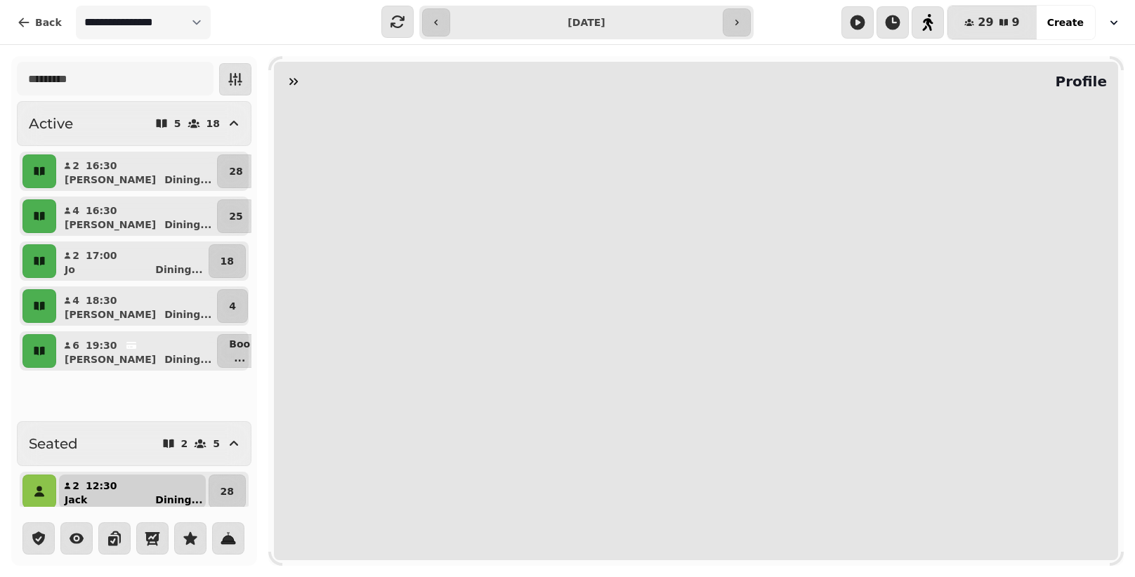 This screenshot has width=1135, height=577. What do you see at coordinates (1078, 81) in the screenshot?
I see `h2: Profile` at bounding box center [1078, 81].